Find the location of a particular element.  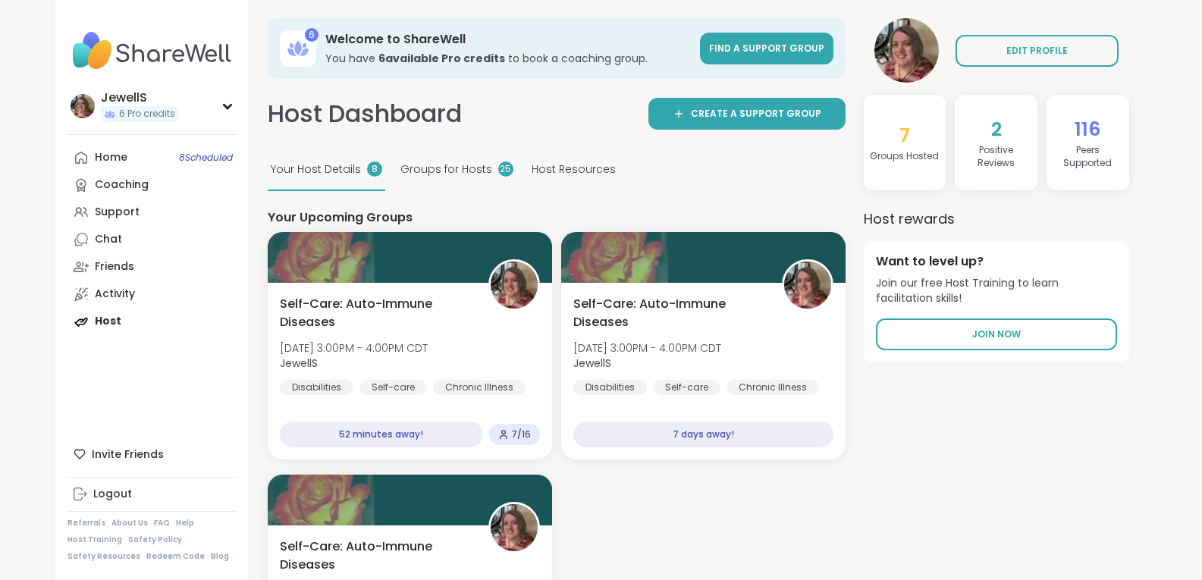

span: 7 / 16 is located at coordinates (521, 435).